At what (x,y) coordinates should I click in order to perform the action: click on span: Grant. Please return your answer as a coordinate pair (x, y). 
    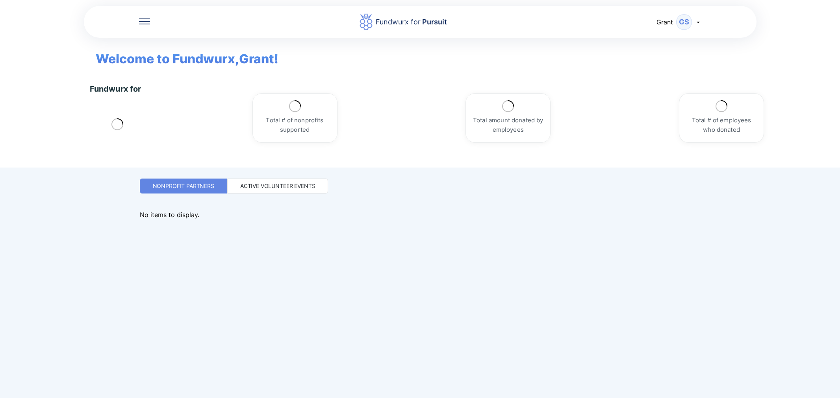
    Looking at the image, I should click on (665, 22).